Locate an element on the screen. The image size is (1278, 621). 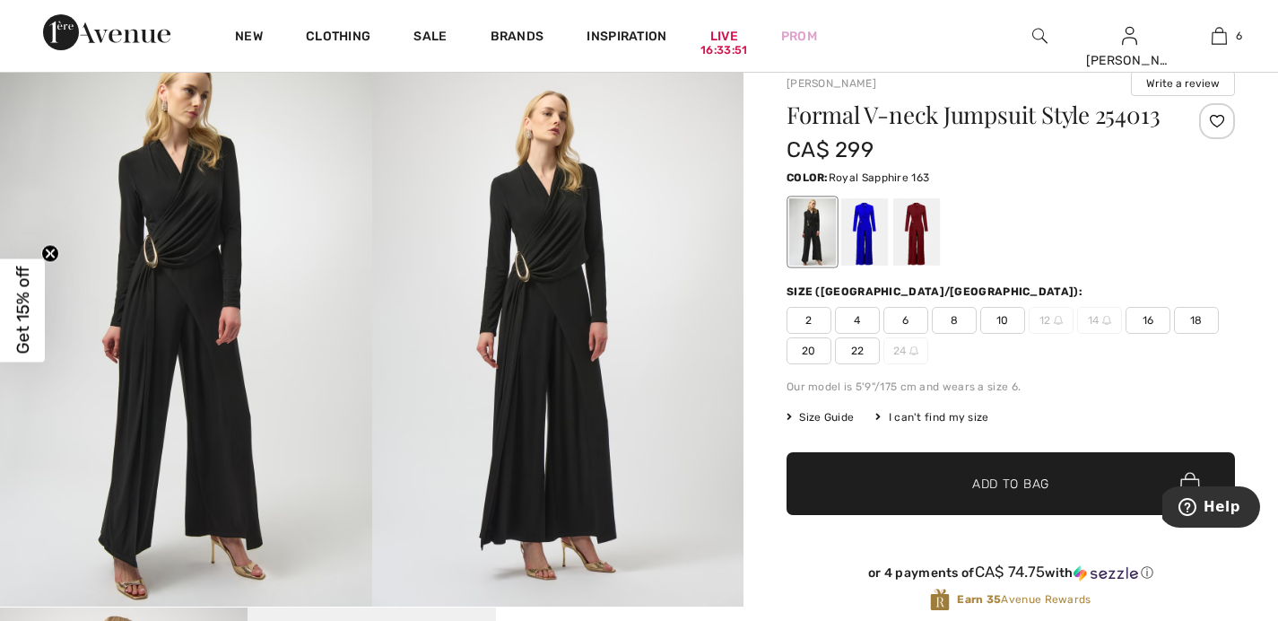
span: CA$ 74.75 is located at coordinates (1010, 571).